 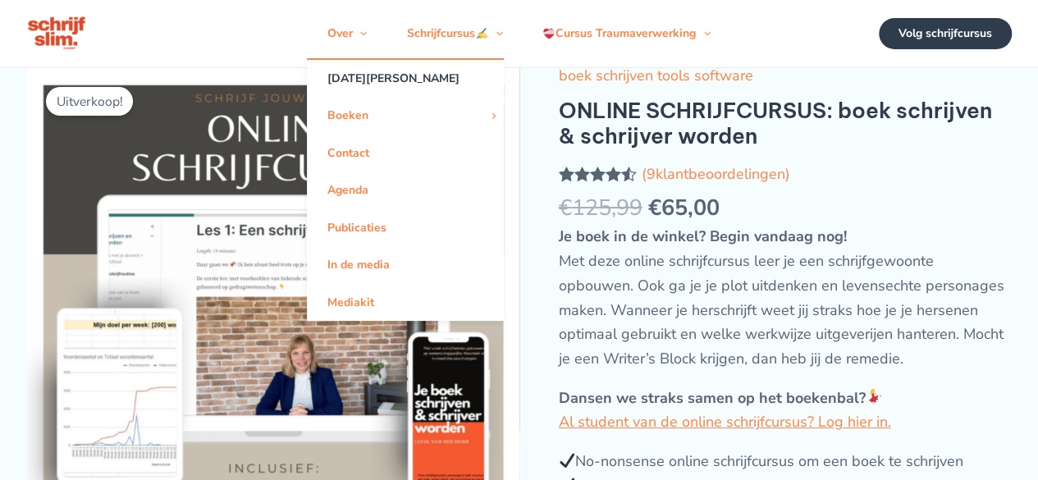 I want to click on a: Agenda, so click(x=405, y=190).